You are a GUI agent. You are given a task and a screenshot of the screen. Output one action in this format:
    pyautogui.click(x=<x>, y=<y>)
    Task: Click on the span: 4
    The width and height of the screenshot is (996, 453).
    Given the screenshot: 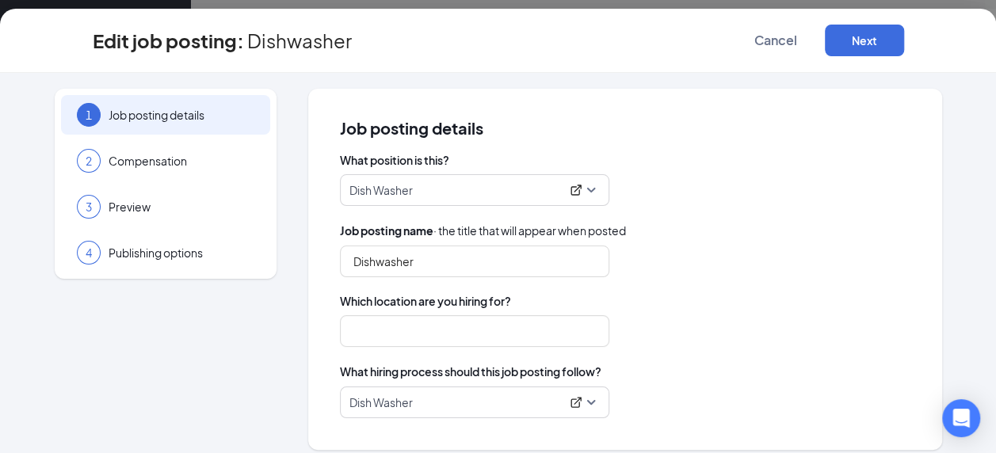 What is the action you would take?
    pyautogui.click(x=89, y=253)
    